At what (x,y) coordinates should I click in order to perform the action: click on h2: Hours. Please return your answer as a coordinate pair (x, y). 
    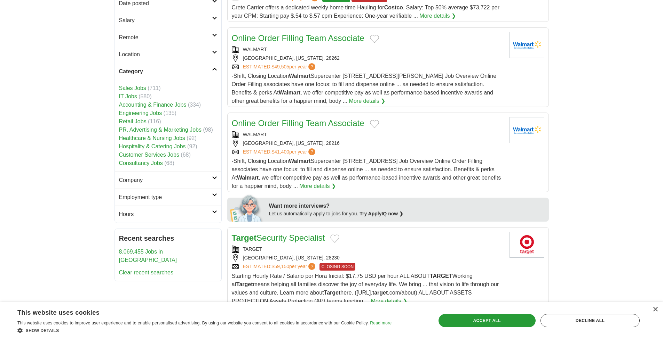
    Looking at the image, I should click on (165, 215).